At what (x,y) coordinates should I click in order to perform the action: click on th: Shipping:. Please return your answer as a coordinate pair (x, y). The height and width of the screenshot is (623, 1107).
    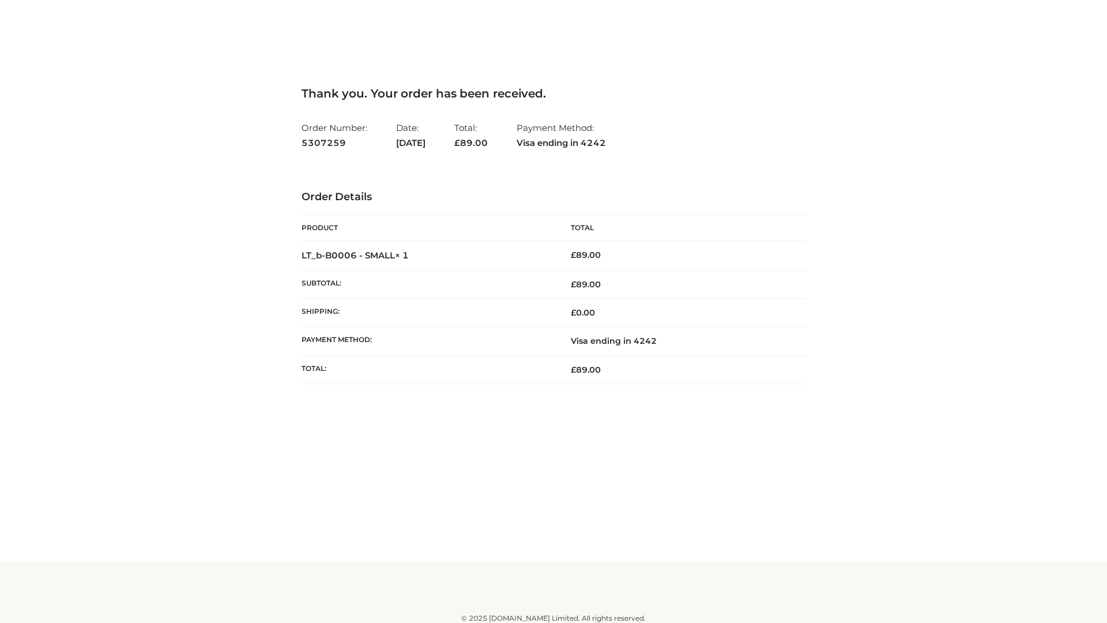
    Looking at the image, I should click on (427, 312).